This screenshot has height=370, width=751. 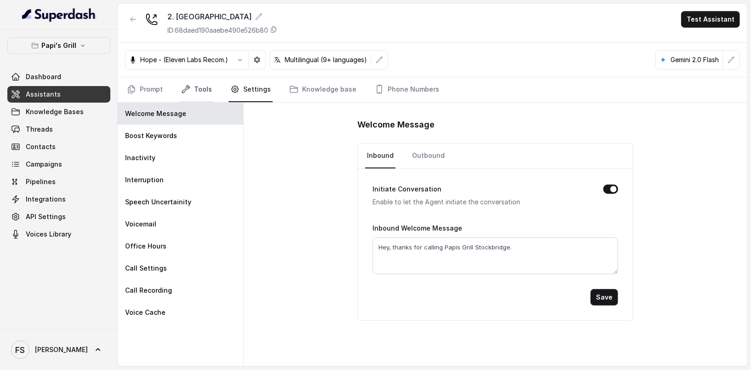 What do you see at coordinates (141, 224) in the screenshot?
I see `p: Voicemail` at bounding box center [141, 224].